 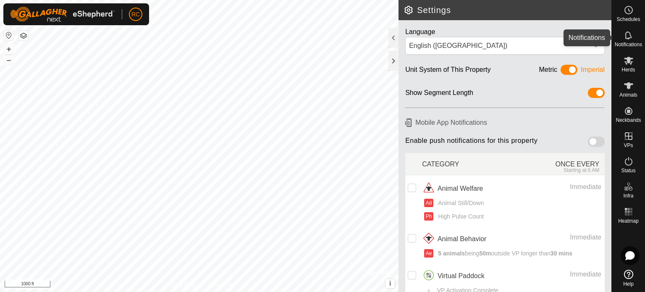 I want to click on img: Gallagher Logo, so click(x=63, y=14).